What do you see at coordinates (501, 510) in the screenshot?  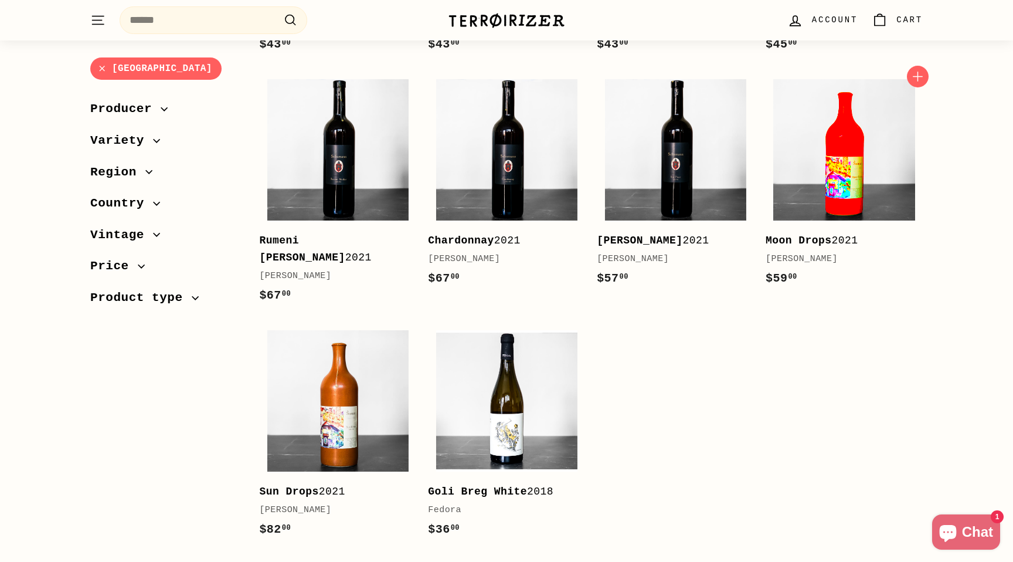 I see `div: Fedora` at bounding box center [501, 510].